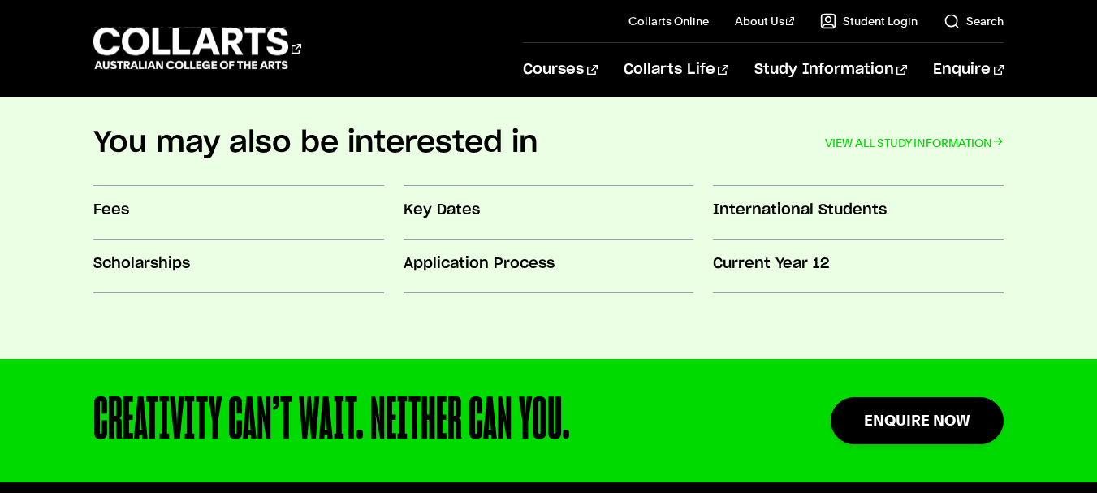  Describe the element at coordinates (410, 421) in the screenshot. I see `div: CREATIVITY CAN’T WAIT. NEITHER CAN YOU.` at that location.